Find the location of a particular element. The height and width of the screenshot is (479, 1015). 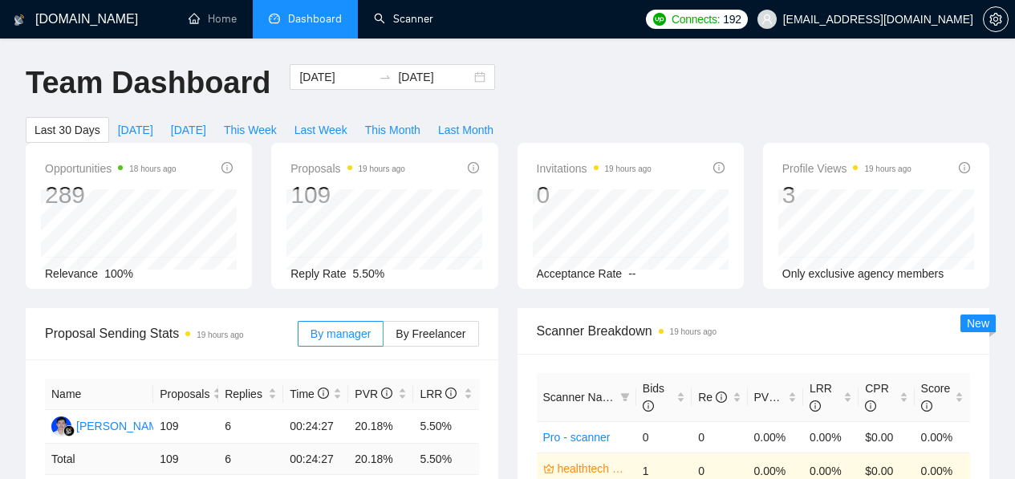

button: This Week is located at coordinates (250, 130).